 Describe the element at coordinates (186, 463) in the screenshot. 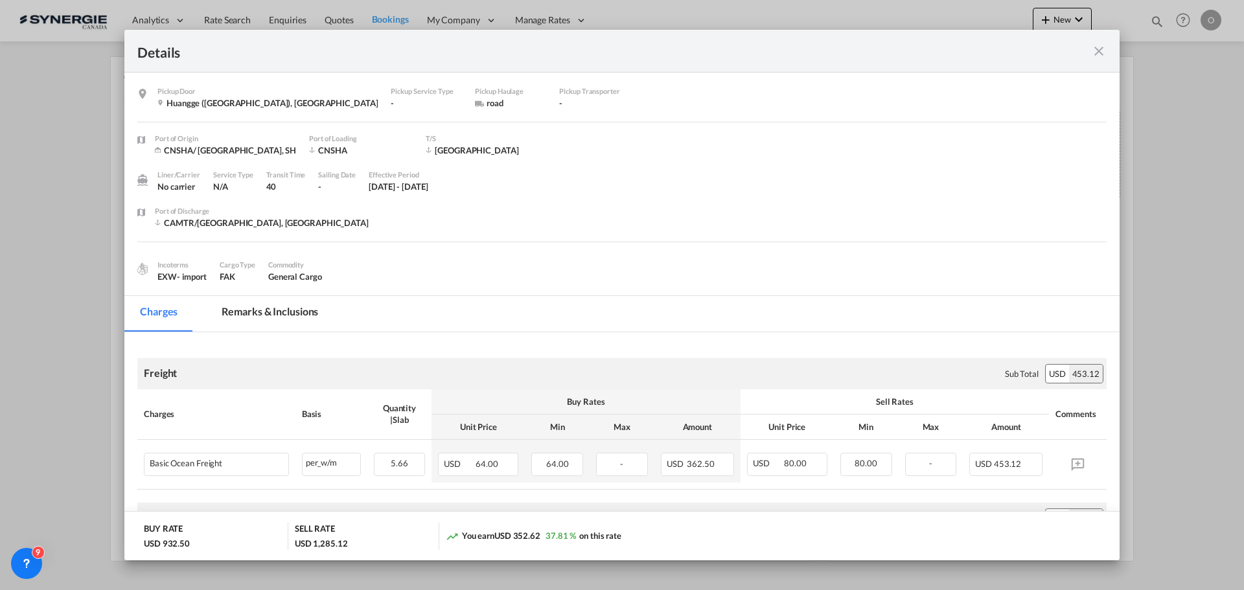

I see `div: Basic Ocean Freight` at that location.